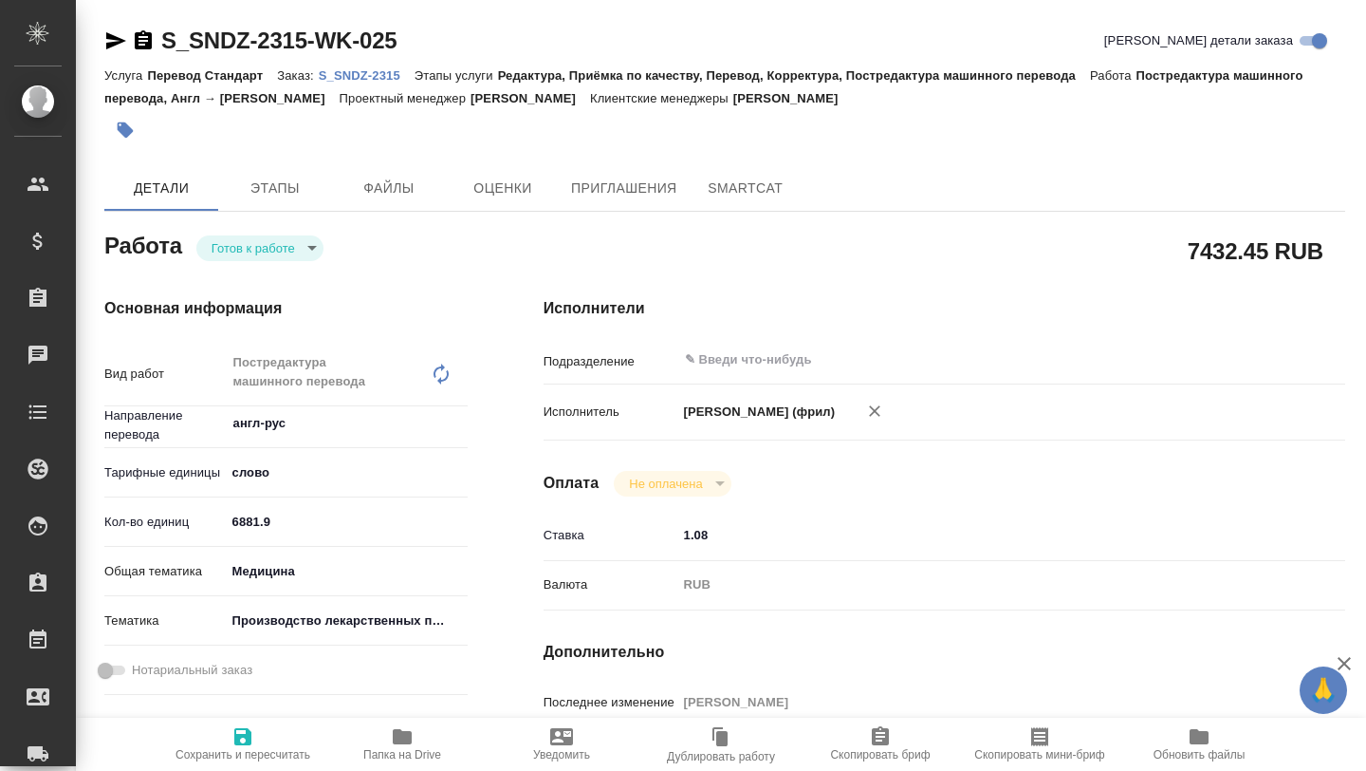 This screenshot has height=771, width=1366. Describe the element at coordinates (346, 473) in the screenshot. I see `div: слово` at that location.